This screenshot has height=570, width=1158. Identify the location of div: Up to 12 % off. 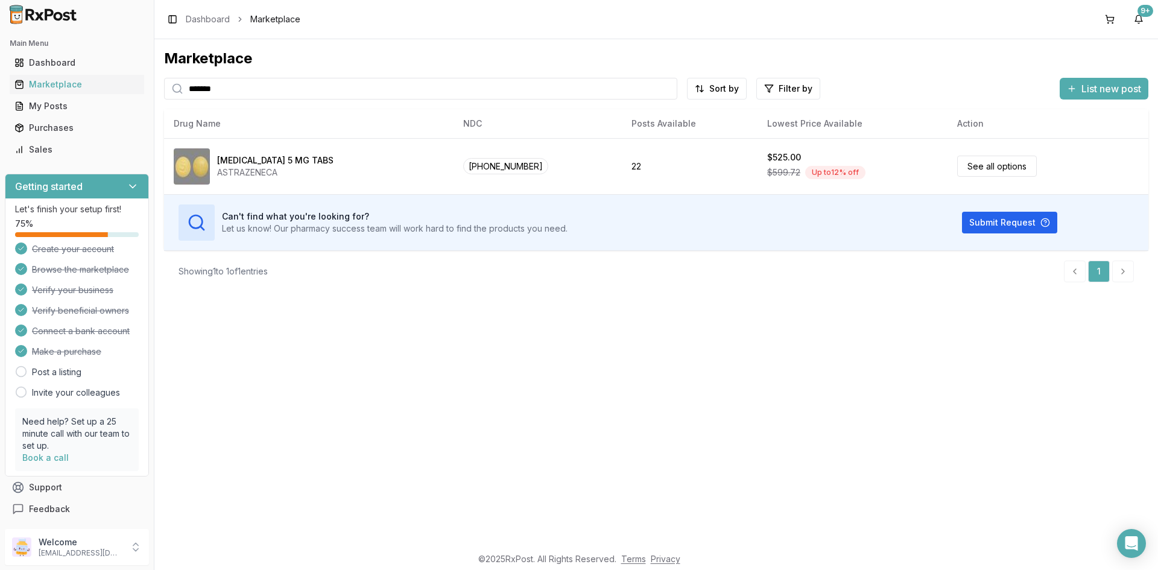
(835, 172).